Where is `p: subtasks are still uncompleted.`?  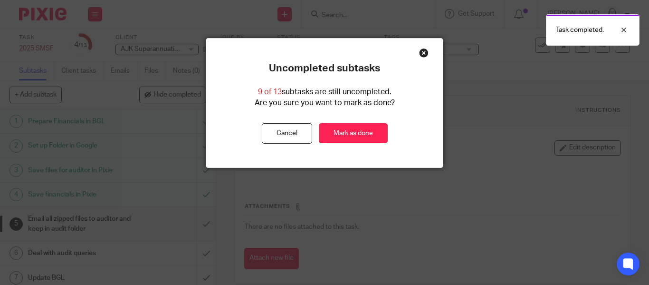 p: subtasks are still uncompleted. is located at coordinates (325, 92).